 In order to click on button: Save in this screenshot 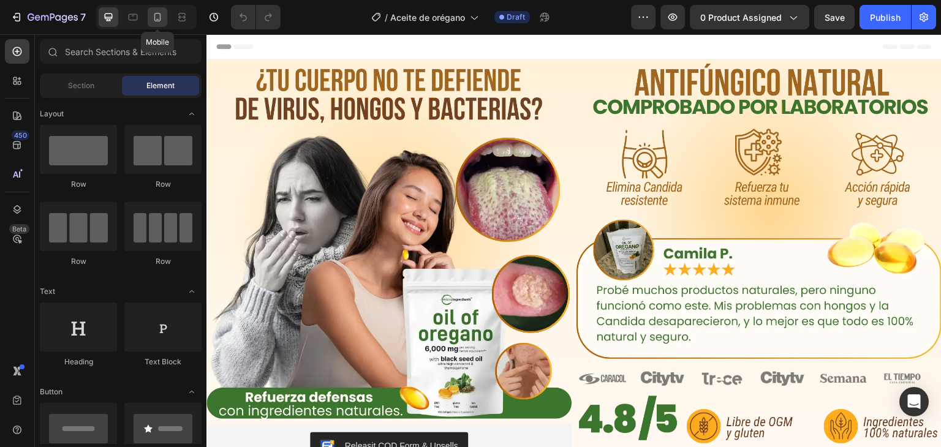, I will do `click(834, 17)`.